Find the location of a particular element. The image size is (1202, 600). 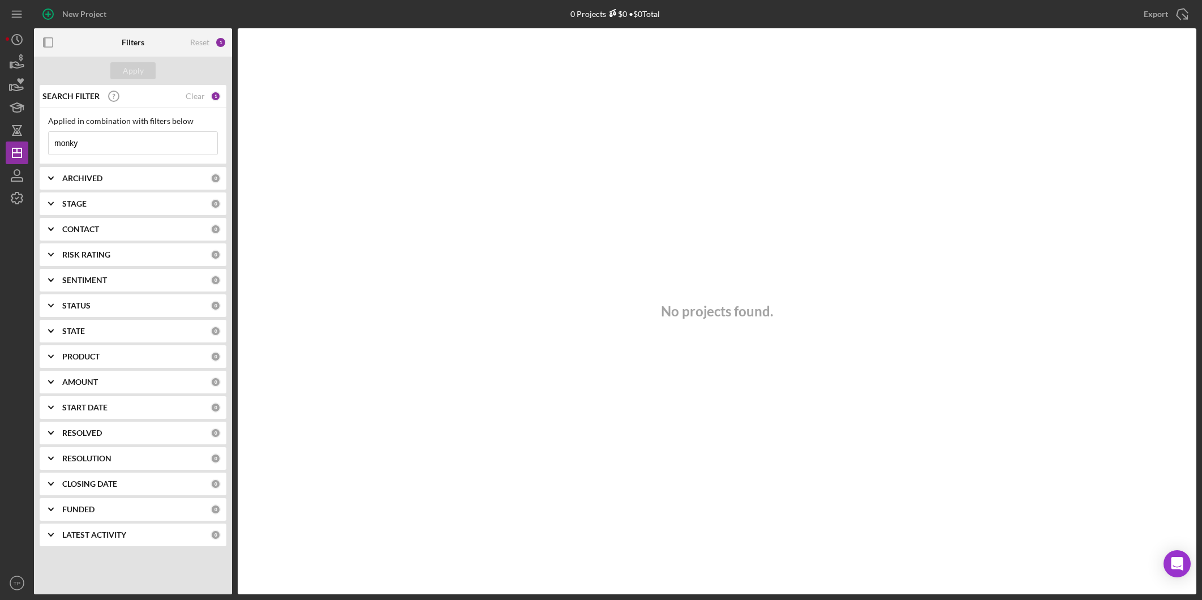

div: 0 Projects • $0 Total is located at coordinates (615, 14).